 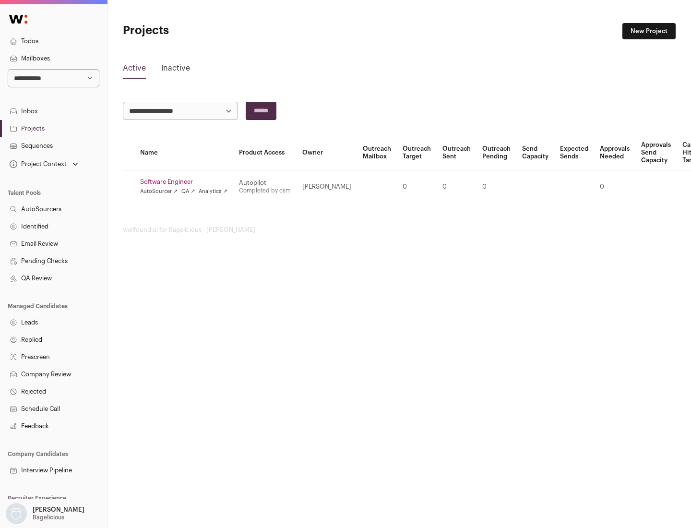 I want to click on div: Project Context, so click(x=37, y=164).